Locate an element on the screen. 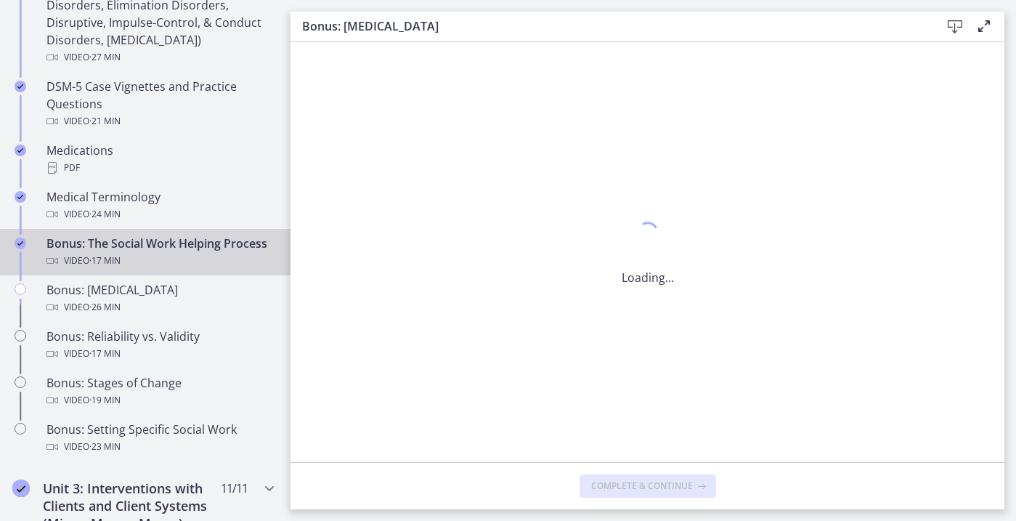 Image resolution: width=1016 pixels, height=521 pixels. div: 1 is located at coordinates (648, 235).